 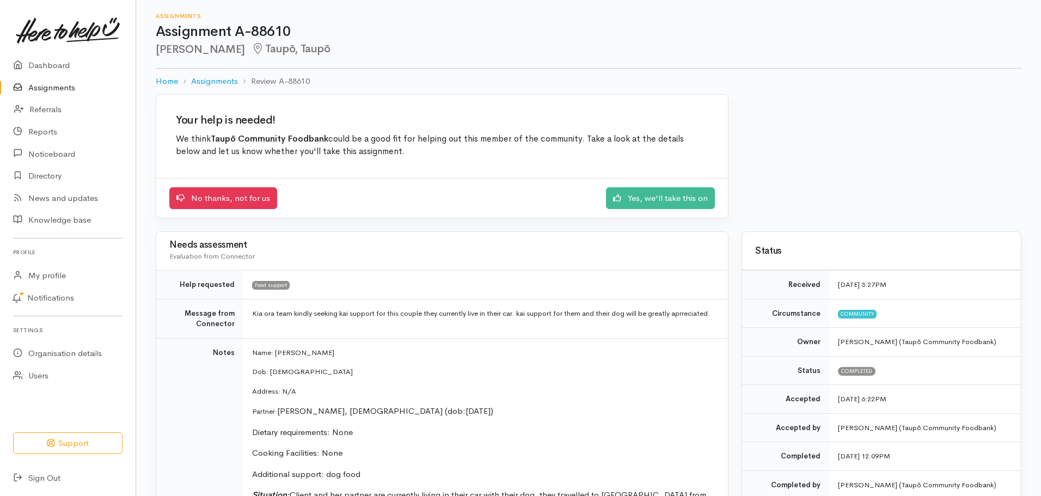 I want to click on nav: breadcrumb, so click(x=589, y=81).